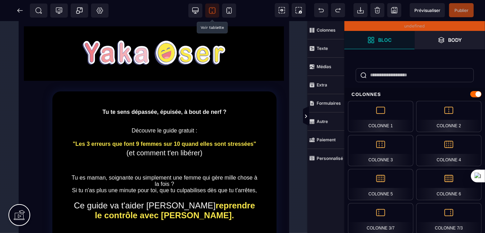 The width and height of the screenshot is (485, 233). Describe the element at coordinates (427, 10) in the screenshot. I see `span: Prévisualiser` at that location.